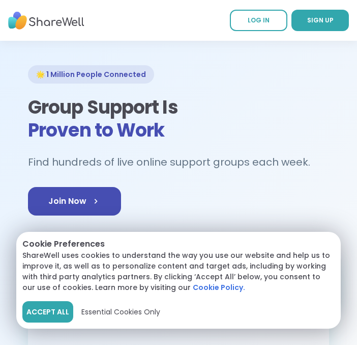 The height and width of the screenshot is (345, 357). I want to click on a: Cookie Policy., so click(219, 287).